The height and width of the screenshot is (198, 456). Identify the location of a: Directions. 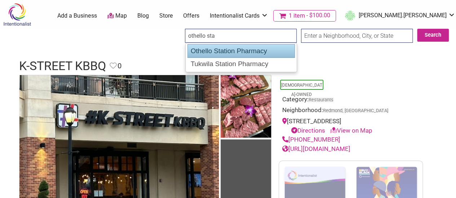
(308, 131).